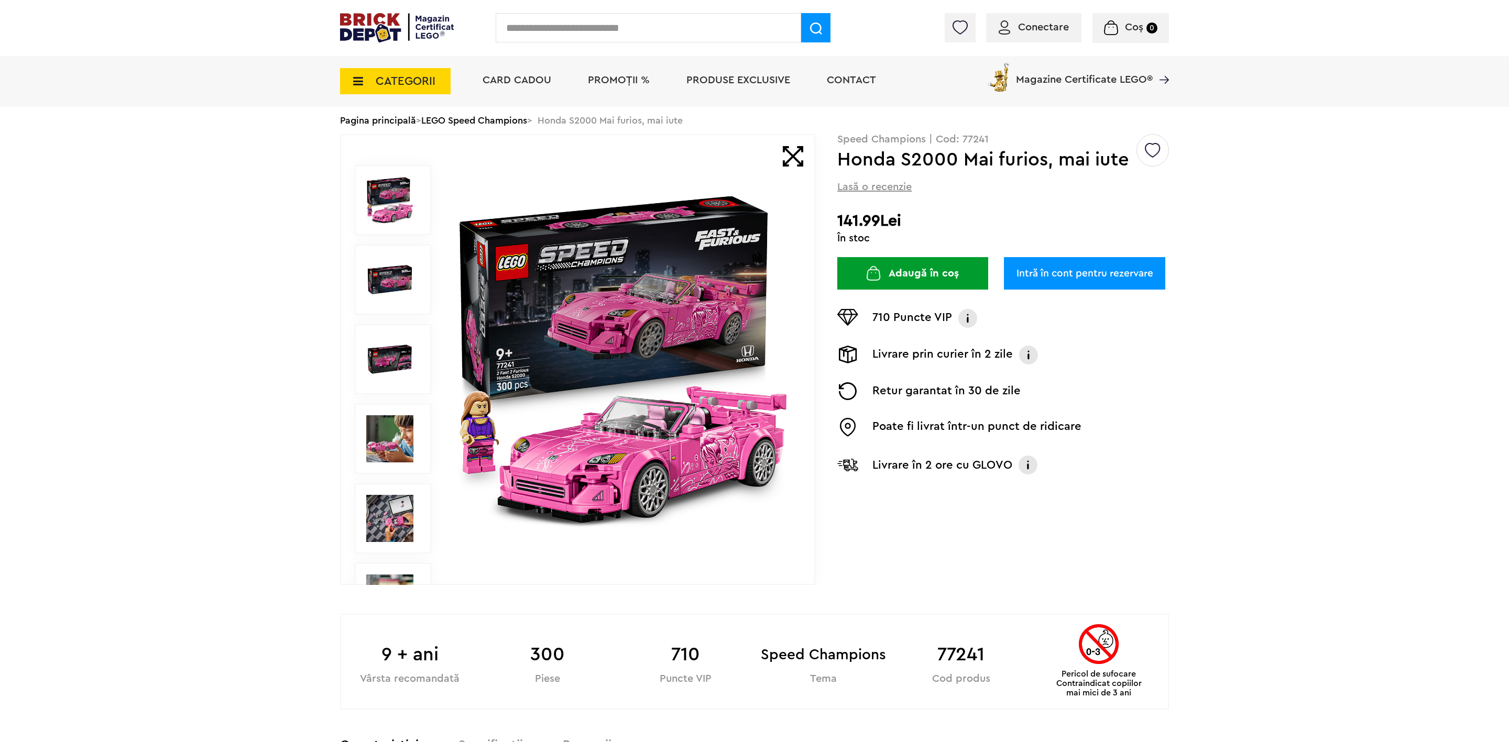  What do you see at coordinates (517, 80) in the screenshot?
I see `span: Card Cadou` at bounding box center [517, 80].